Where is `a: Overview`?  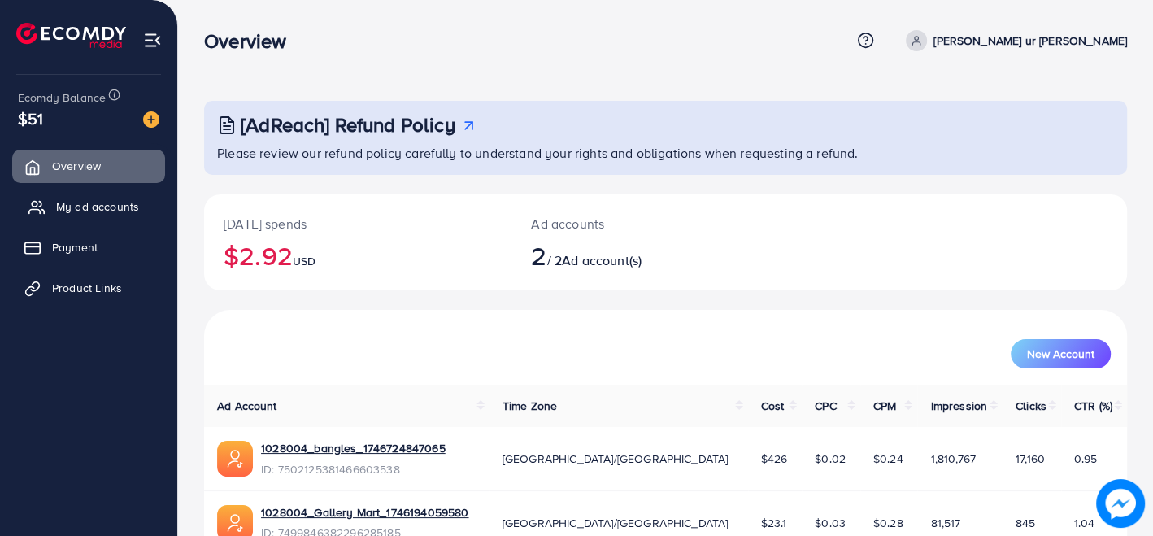
a: Overview is located at coordinates (89, 166).